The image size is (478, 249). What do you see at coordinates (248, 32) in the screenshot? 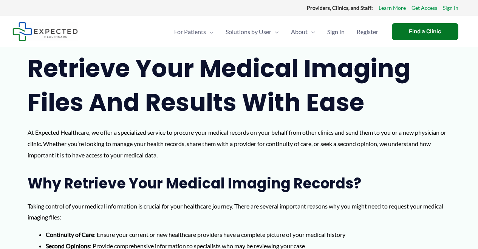
I see `span: Solutions by User` at bounding box center [248, 32].